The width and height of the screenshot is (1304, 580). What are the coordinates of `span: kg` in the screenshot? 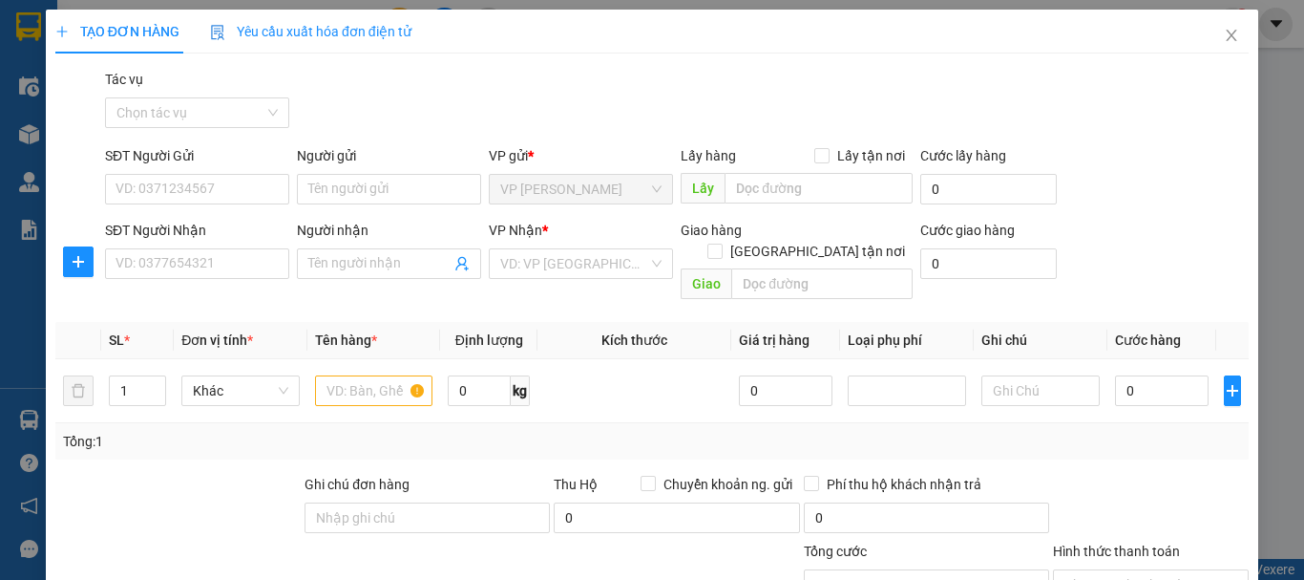 It's located at (520, 390).